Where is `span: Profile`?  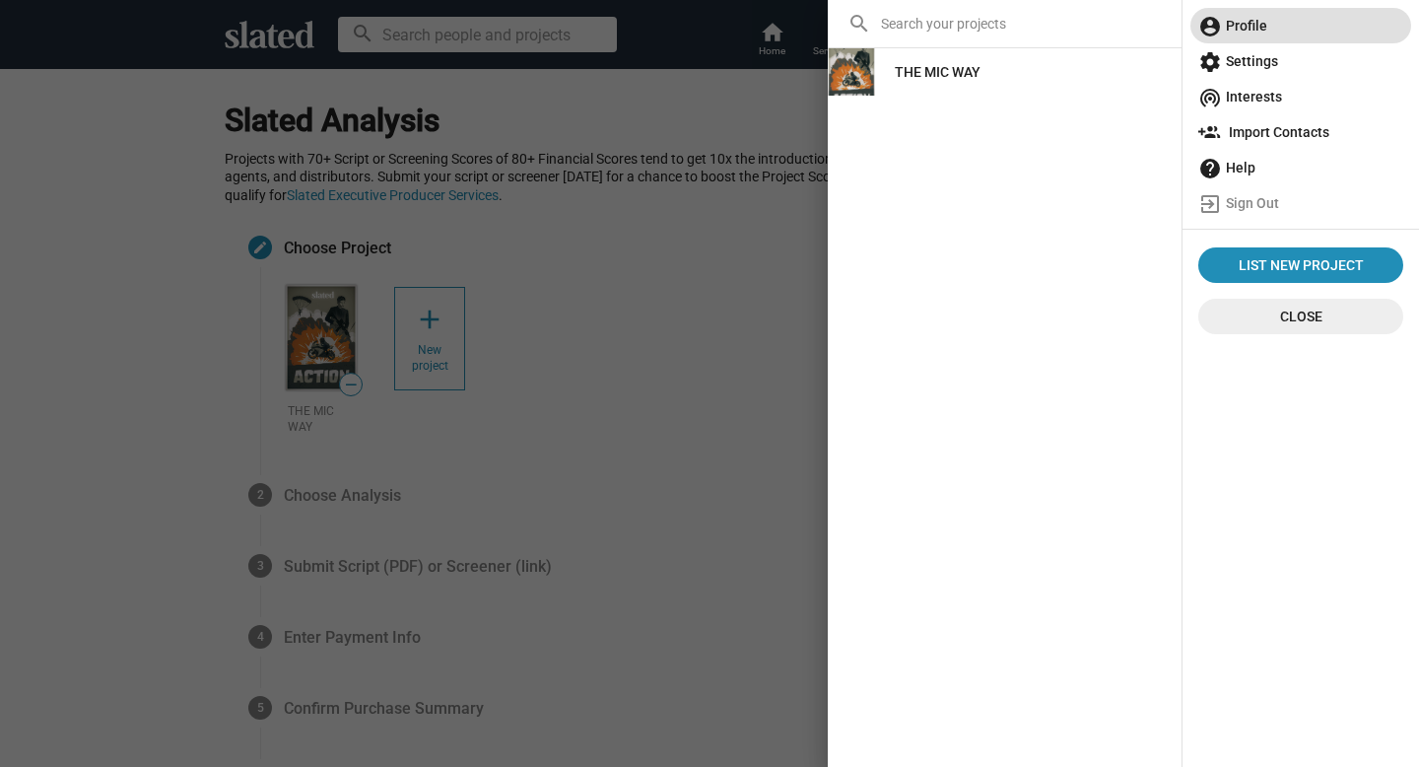 span: Profile is located at coordinates (1301, 26).